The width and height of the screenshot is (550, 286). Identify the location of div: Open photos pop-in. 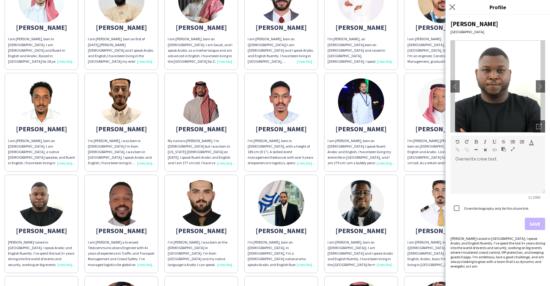
(539, 126).